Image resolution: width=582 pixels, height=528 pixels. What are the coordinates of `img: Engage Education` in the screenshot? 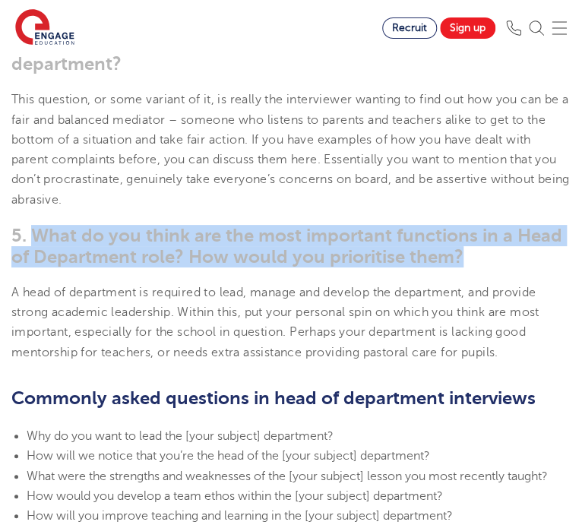 It's located at (45, 28).